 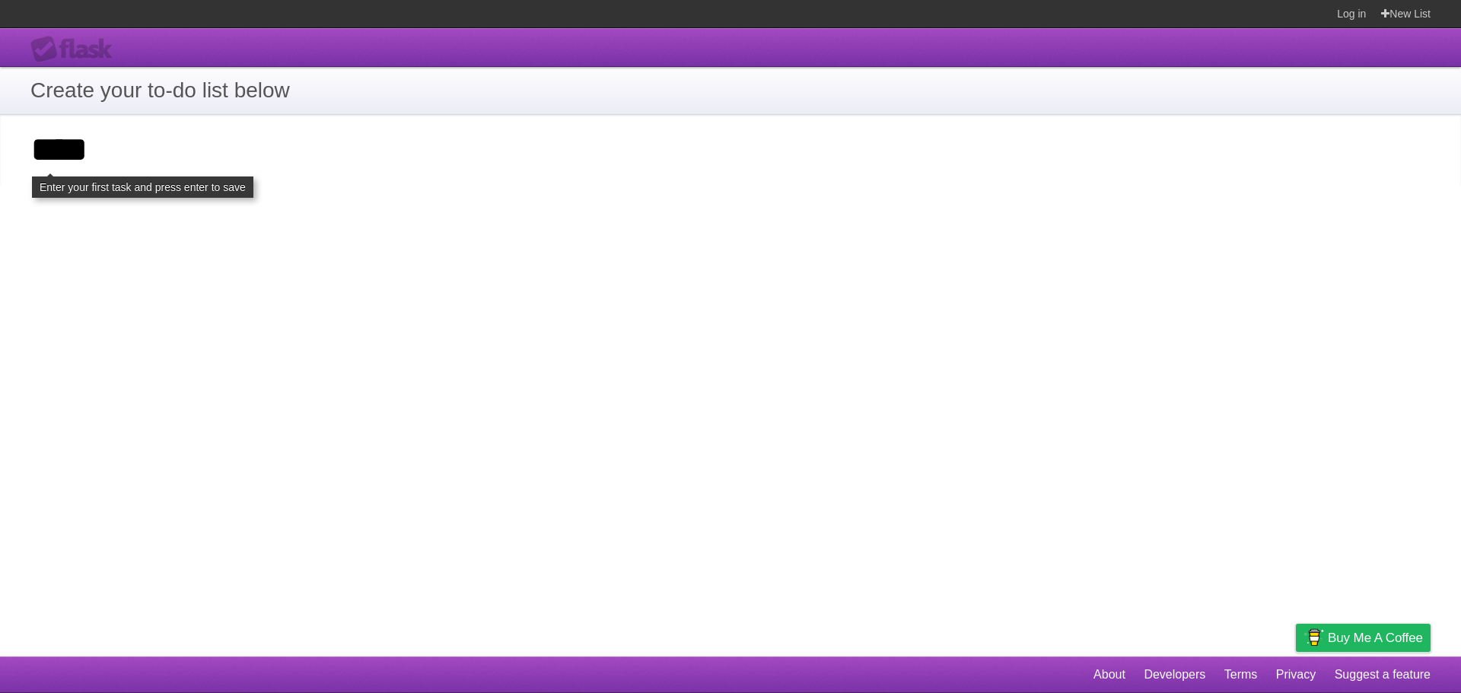 I want to click on span: Buy me a coffee, so click(x=1375, y=638).